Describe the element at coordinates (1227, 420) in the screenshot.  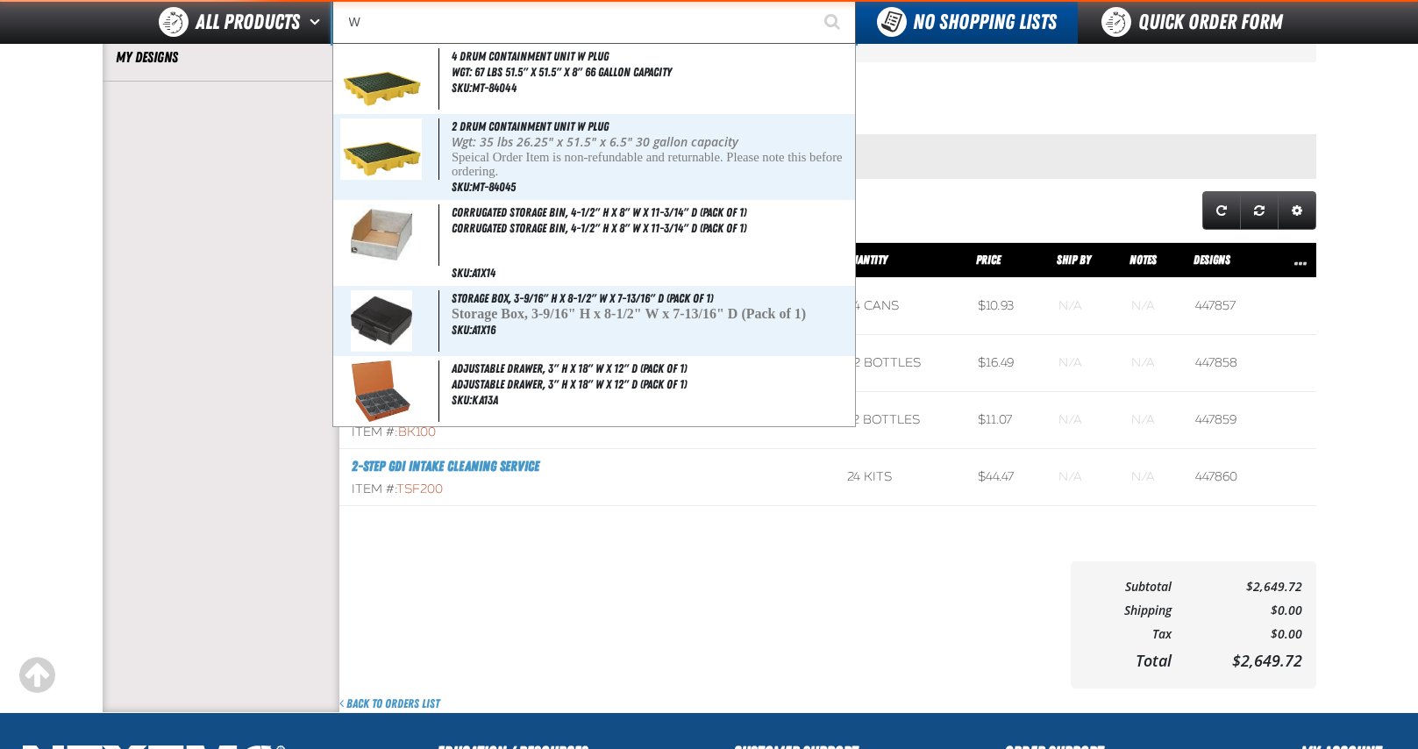
I see `td: 447859` at that location.